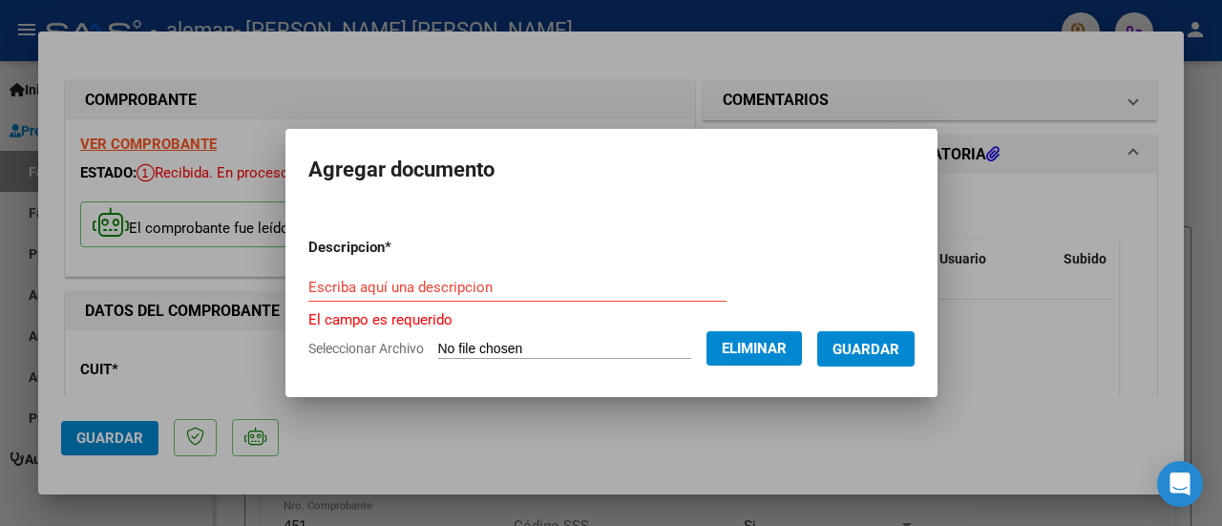 The height and width of the screenshot is (526, 1222). What do you see at coordinates (754, 348) in the screenshot?
I see `span: Eliminar` at bounding box center [754, 348].